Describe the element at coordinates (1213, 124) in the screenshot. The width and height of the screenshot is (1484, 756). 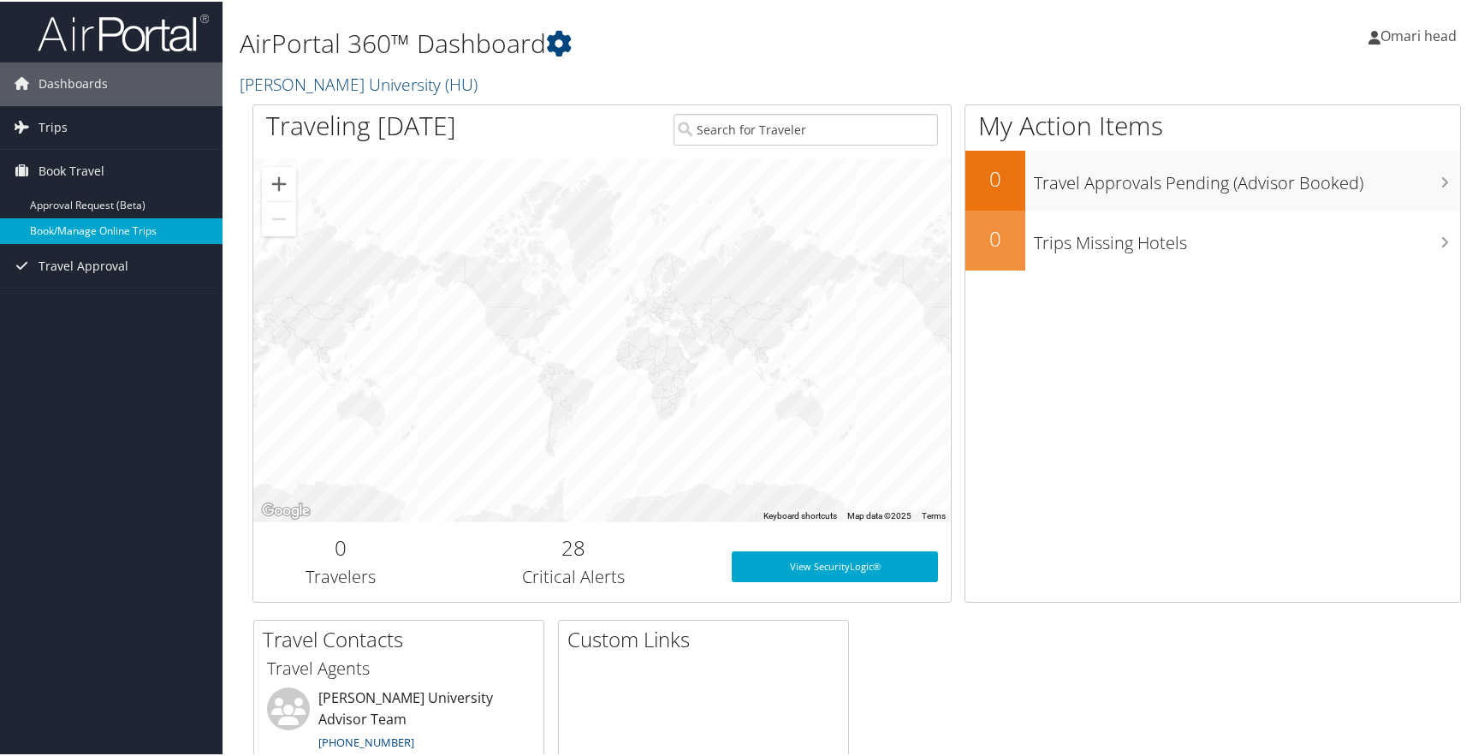
I see `h1: My Action Items` at that location.